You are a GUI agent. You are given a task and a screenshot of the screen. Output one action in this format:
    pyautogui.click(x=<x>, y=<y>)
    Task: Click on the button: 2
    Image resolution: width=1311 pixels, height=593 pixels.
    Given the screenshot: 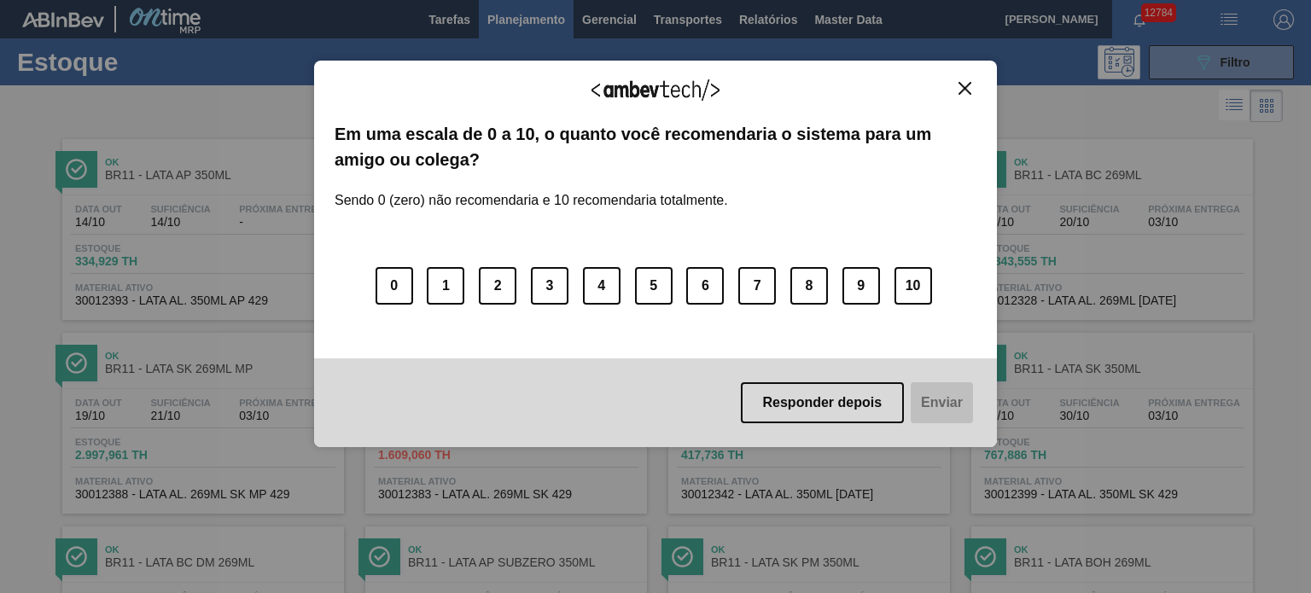 What is the action you would take?
    pyautogui.click(x=498, y=286)
    